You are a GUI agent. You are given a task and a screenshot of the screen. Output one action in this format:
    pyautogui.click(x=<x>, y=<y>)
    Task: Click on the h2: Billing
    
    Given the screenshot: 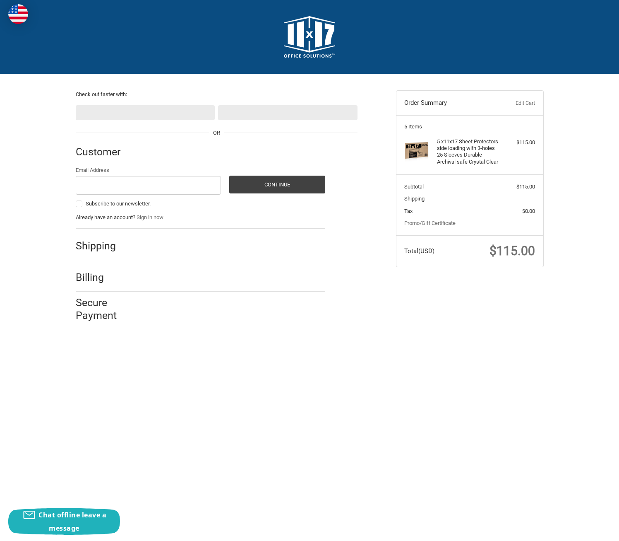 What is the action you would take?
    pyautogui.click(x=100, y=277)
    